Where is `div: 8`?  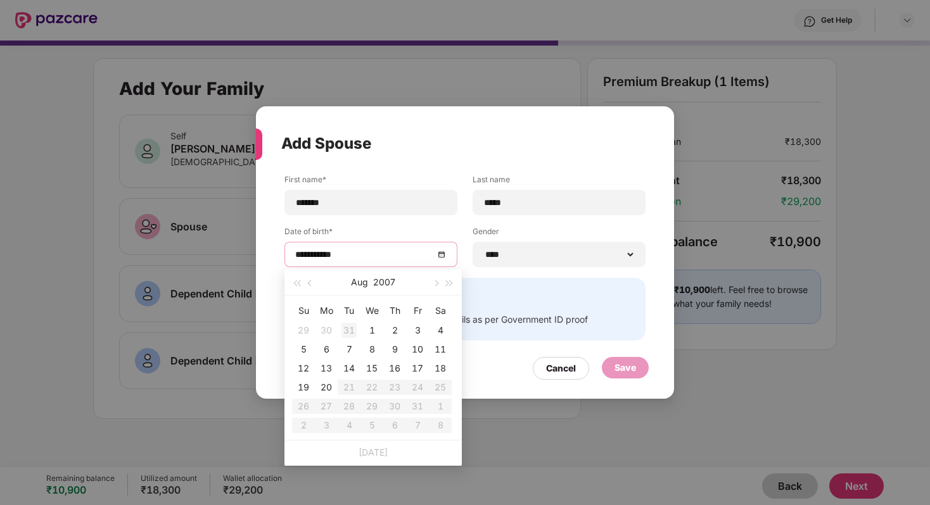 div: 8 is located at coordinates (372, 350).